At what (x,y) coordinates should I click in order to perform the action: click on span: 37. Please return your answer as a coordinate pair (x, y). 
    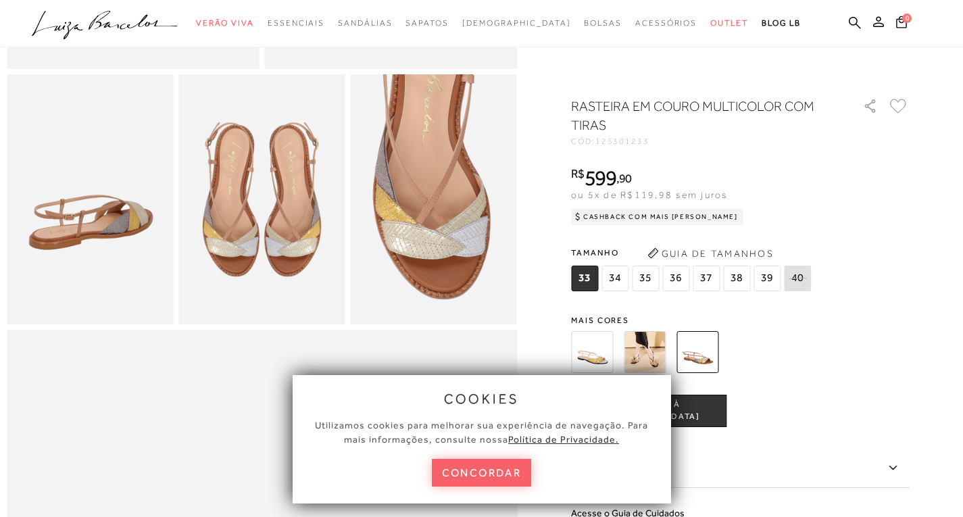
    Looking at the image, I should click on (706, 278).